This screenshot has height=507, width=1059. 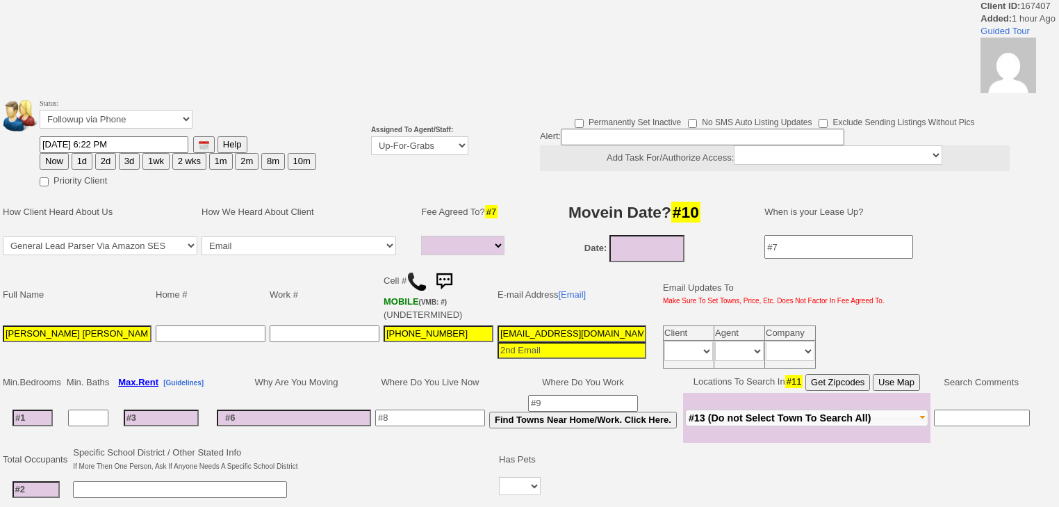 What do you see at coordinates (148, 382) in the screenshot?
I see `span: Rent` at bounding box center [148, 382].